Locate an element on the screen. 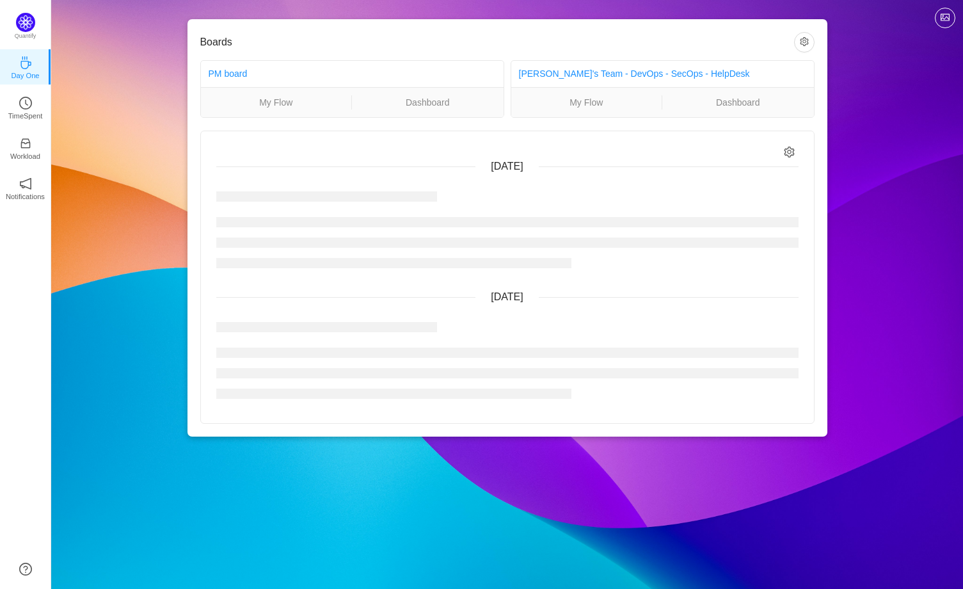 This screenshot has height=589, width=963. i: icon: setting is located at coordinates (789, 152).